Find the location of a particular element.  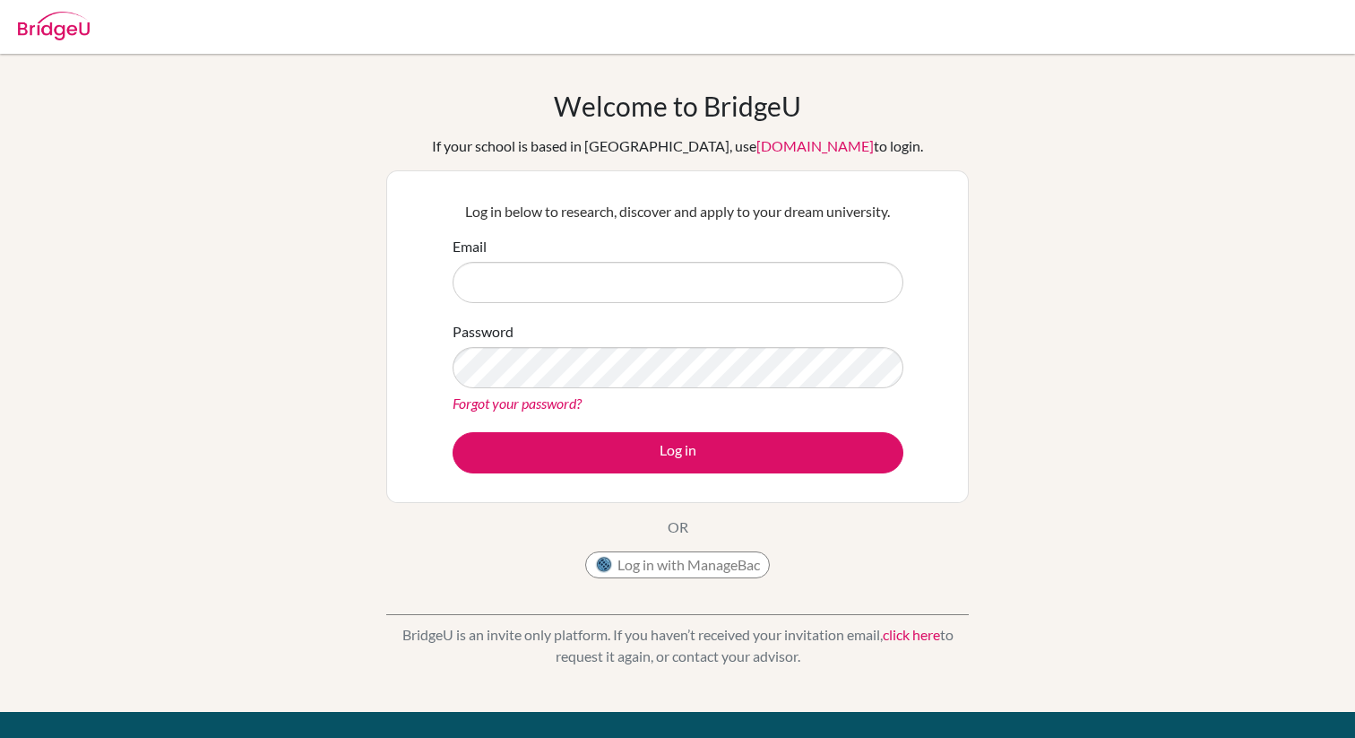

p: Log in below to research, discover and apply to your dream university. is located at coordinates (678, 212).